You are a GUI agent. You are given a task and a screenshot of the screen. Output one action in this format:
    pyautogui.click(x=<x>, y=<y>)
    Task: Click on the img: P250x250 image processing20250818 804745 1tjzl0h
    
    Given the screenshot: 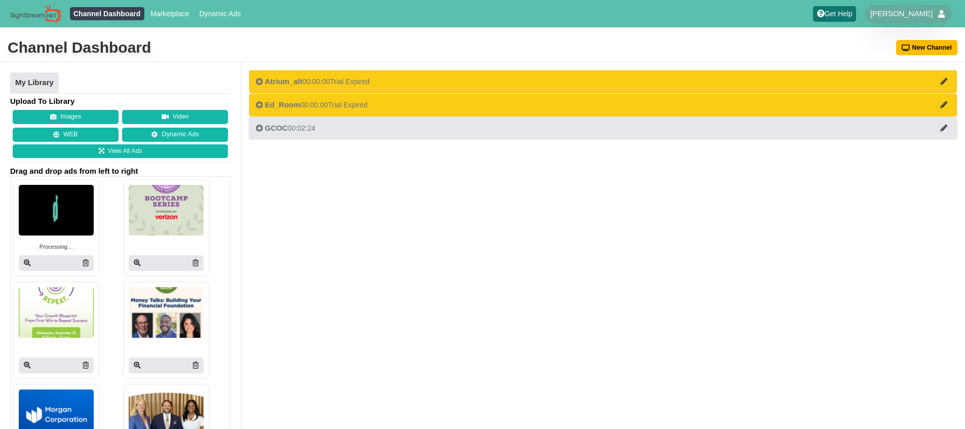 What is the action you would take?
    pyautogui.click(x=56, y=312)
    